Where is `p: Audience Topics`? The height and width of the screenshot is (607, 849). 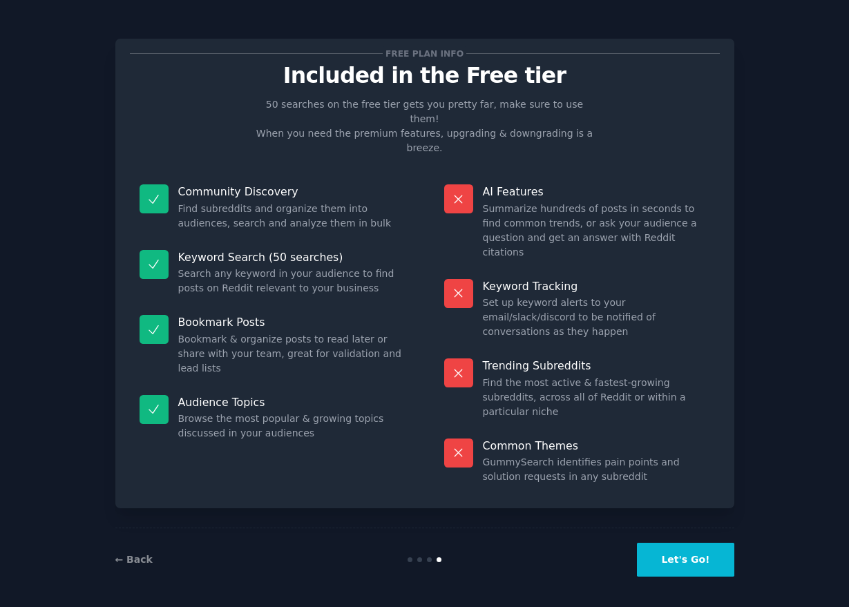 p: Audience Topics is located at coordinates (292, 402).